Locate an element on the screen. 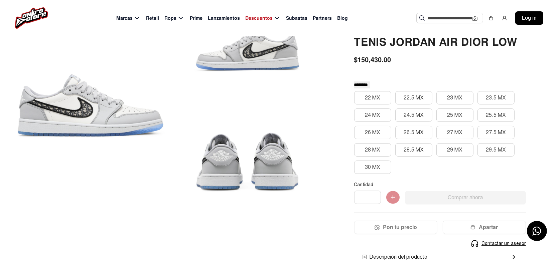 This screenshot has width=558, height=262. button: Comprar ahora is located at coordinates (465, 198).